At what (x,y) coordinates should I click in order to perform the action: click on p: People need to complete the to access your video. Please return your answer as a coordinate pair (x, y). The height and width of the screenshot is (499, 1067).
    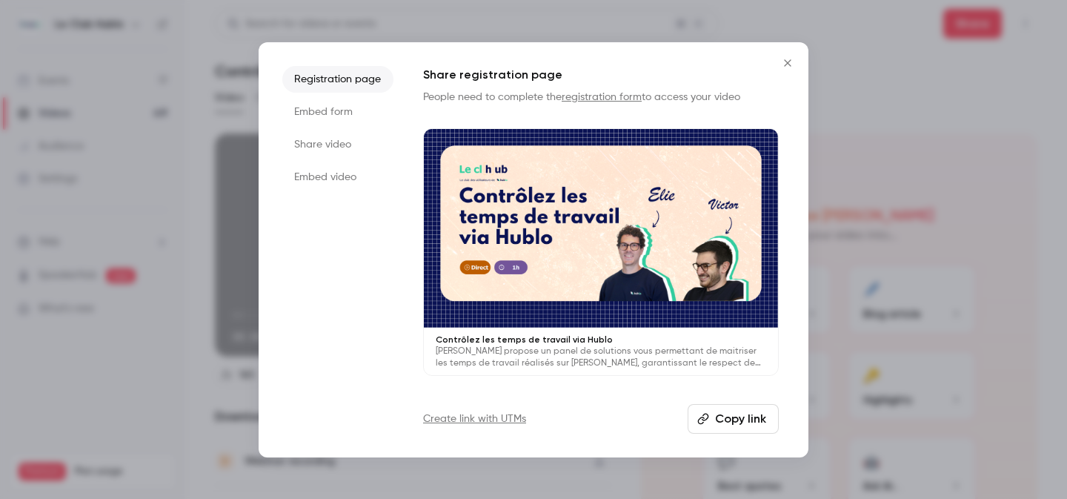
    Looking at the image, I should click on (601, 97).